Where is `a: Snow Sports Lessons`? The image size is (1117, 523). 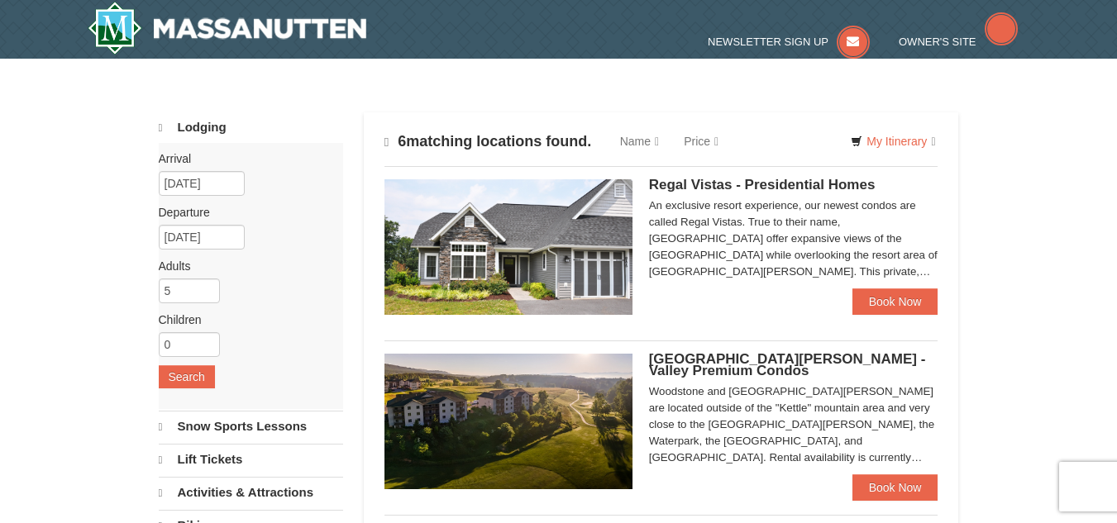 a: Snow Sports Lessons is located at coordinates (251, 427).